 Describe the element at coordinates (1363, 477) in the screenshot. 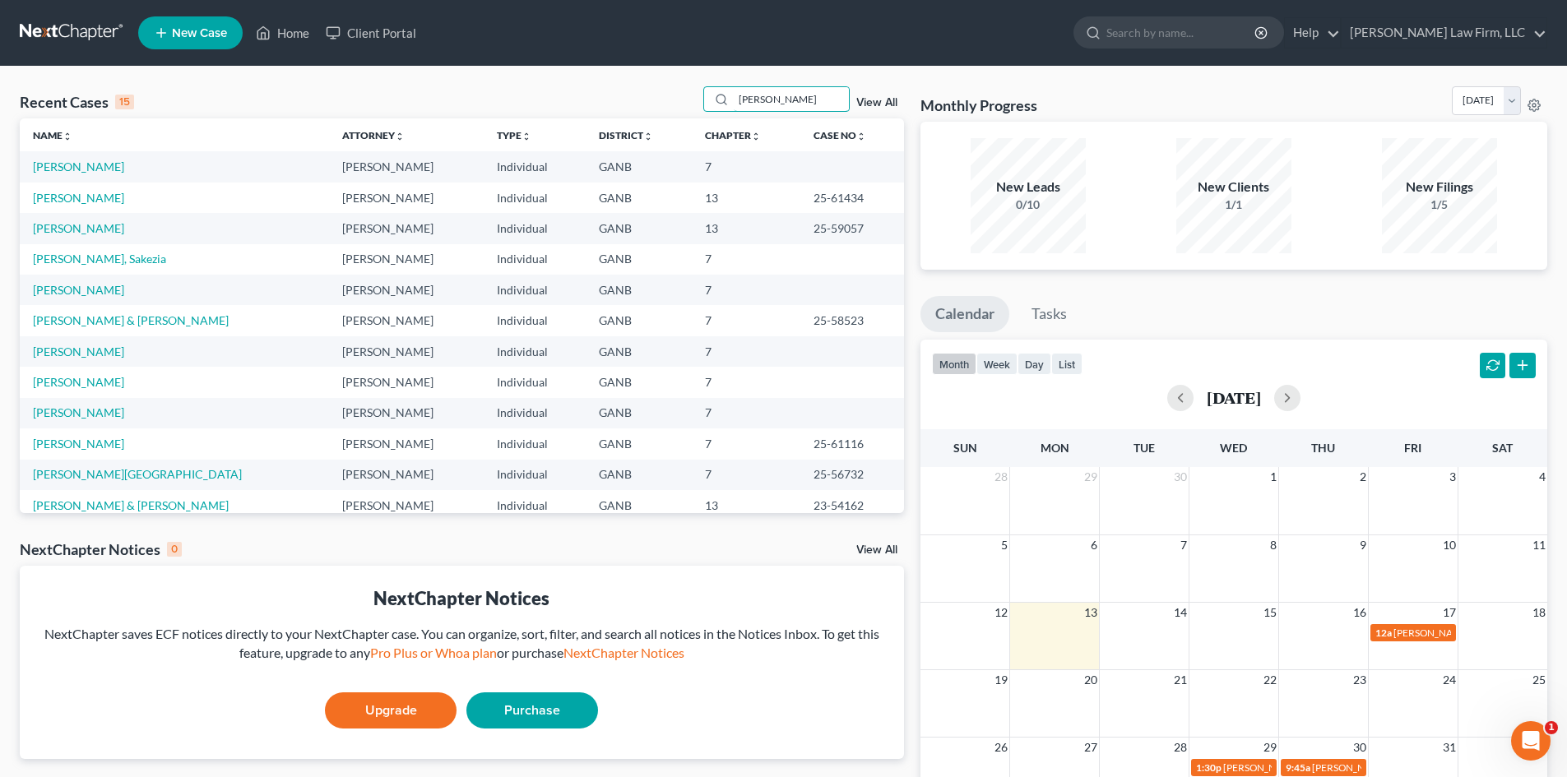

I see `span: 2` at that location.